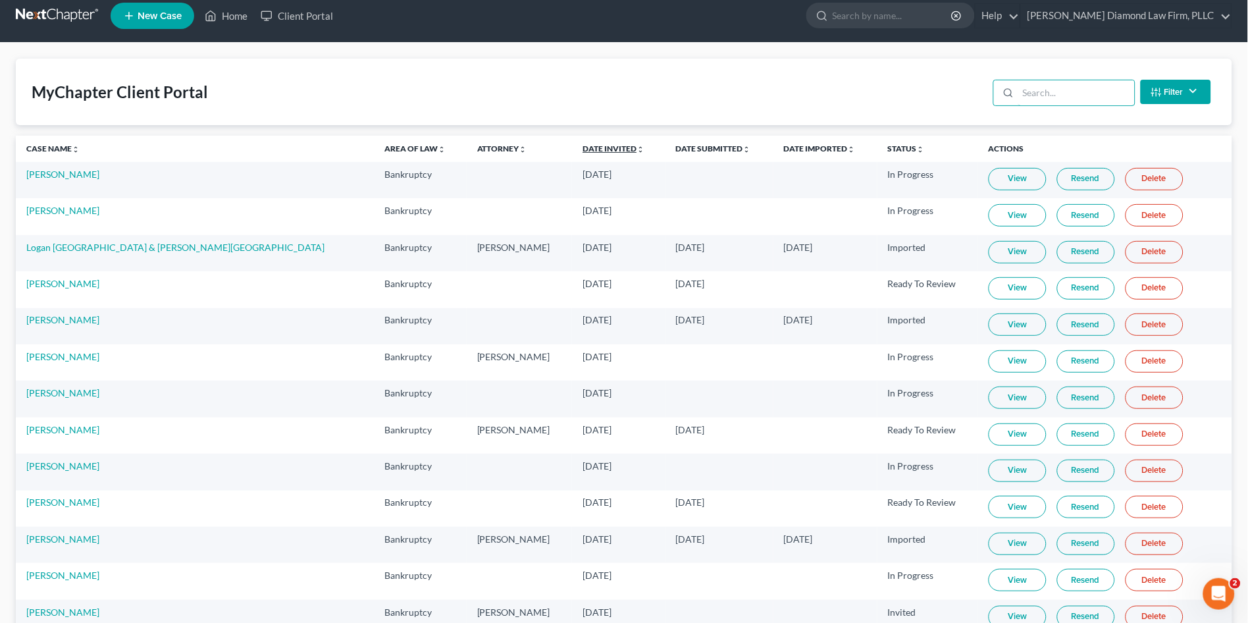 This screenshot has height=623, width=1248. What do you see at coordinates (906, 148) in the screenshot?
I see `a: Statusunfold_more` at bounding box center [906, 148].